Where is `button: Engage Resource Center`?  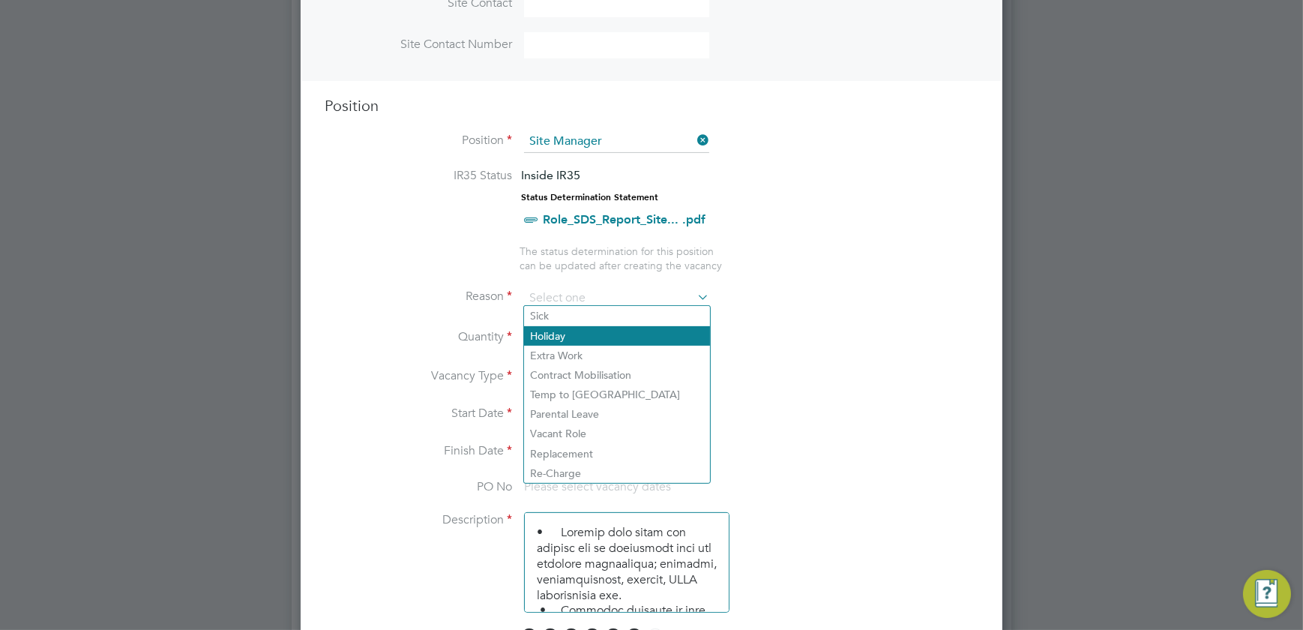 button: Engage Resource Center is located at coordinates (1267, 594).